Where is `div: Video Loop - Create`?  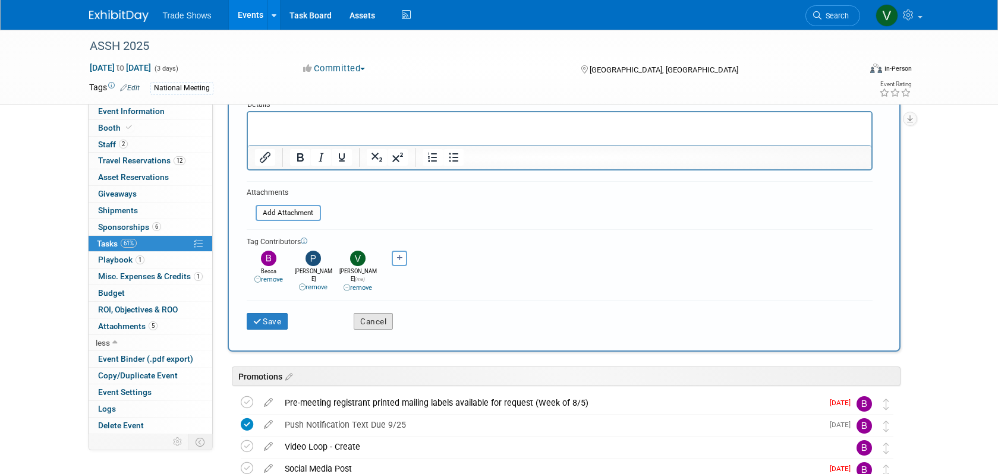
div: Video Loop - Create is located at coordinates (556, 447).